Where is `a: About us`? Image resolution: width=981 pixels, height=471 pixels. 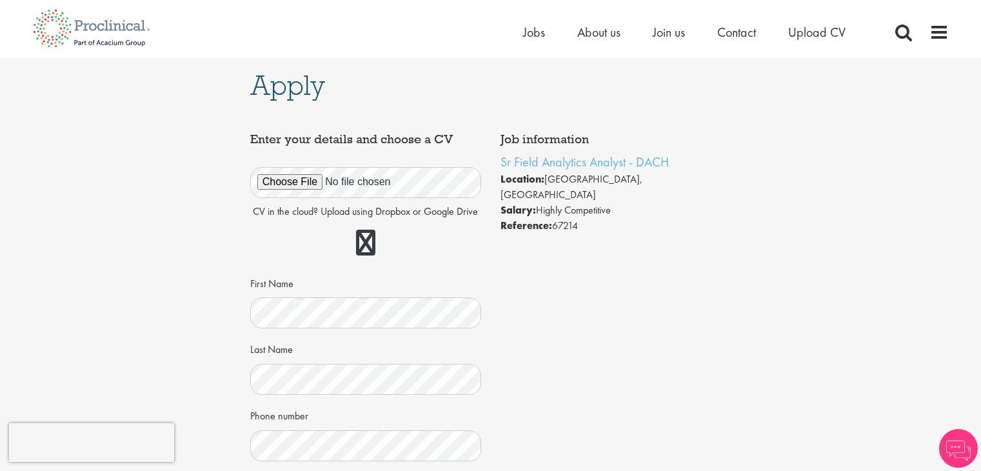 a: About us is located at coordinates (599, 32).